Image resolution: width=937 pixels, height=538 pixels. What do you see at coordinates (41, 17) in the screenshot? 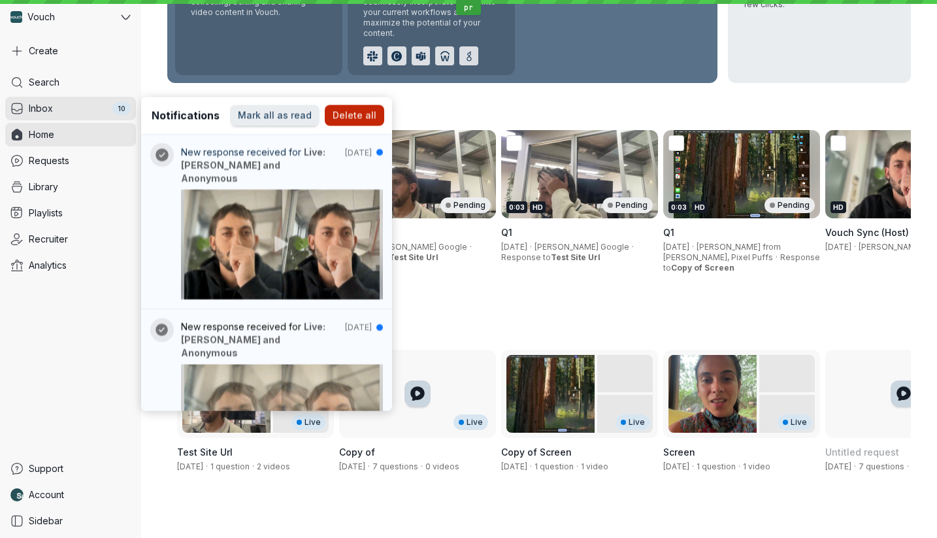
I see `span: Vouch` at bounding box center [41, 17].